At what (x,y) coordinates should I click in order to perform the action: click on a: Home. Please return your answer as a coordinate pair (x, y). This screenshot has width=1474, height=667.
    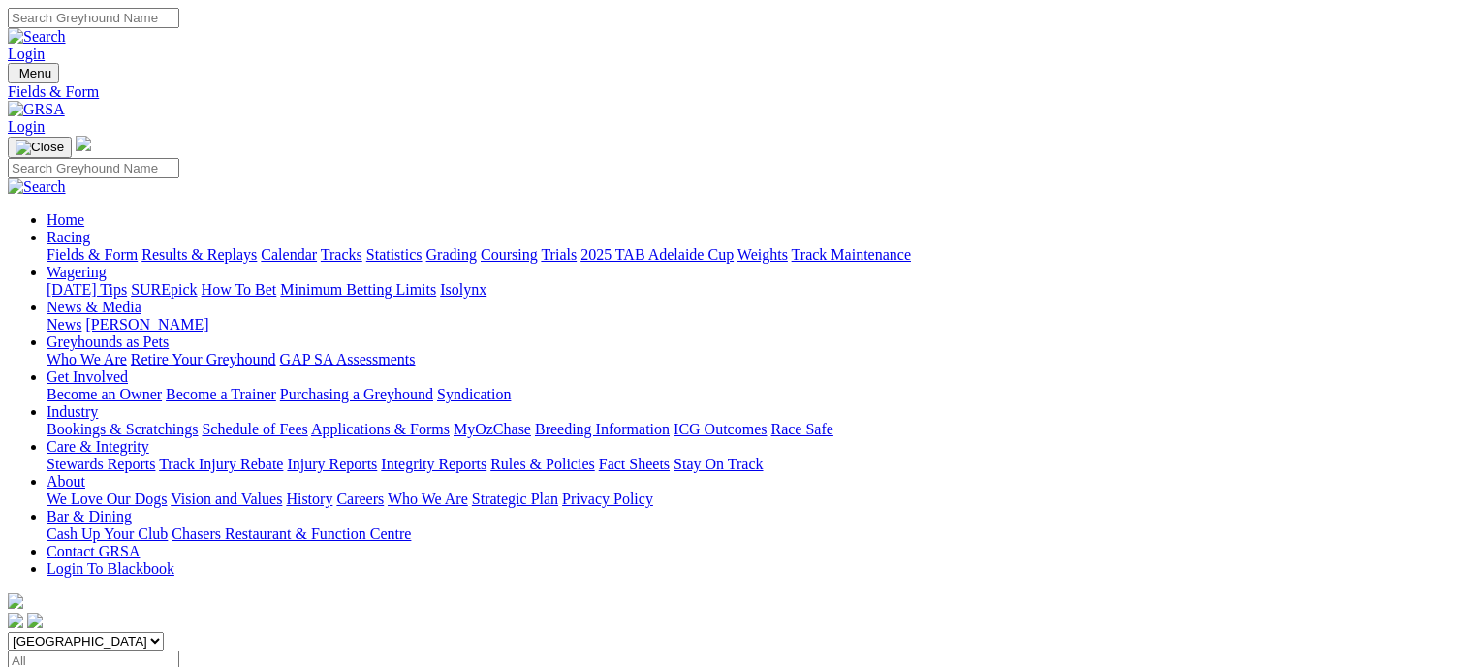
    Looking at the image, I should click on (65, 219).